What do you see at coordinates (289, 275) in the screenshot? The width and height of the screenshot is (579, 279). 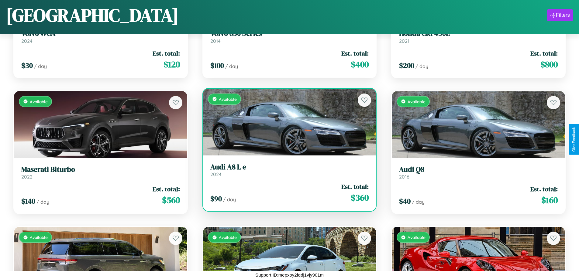 I see `p: Support ID: mepxoy2fqdj1vjy901m` at bounding box center [289, 275].